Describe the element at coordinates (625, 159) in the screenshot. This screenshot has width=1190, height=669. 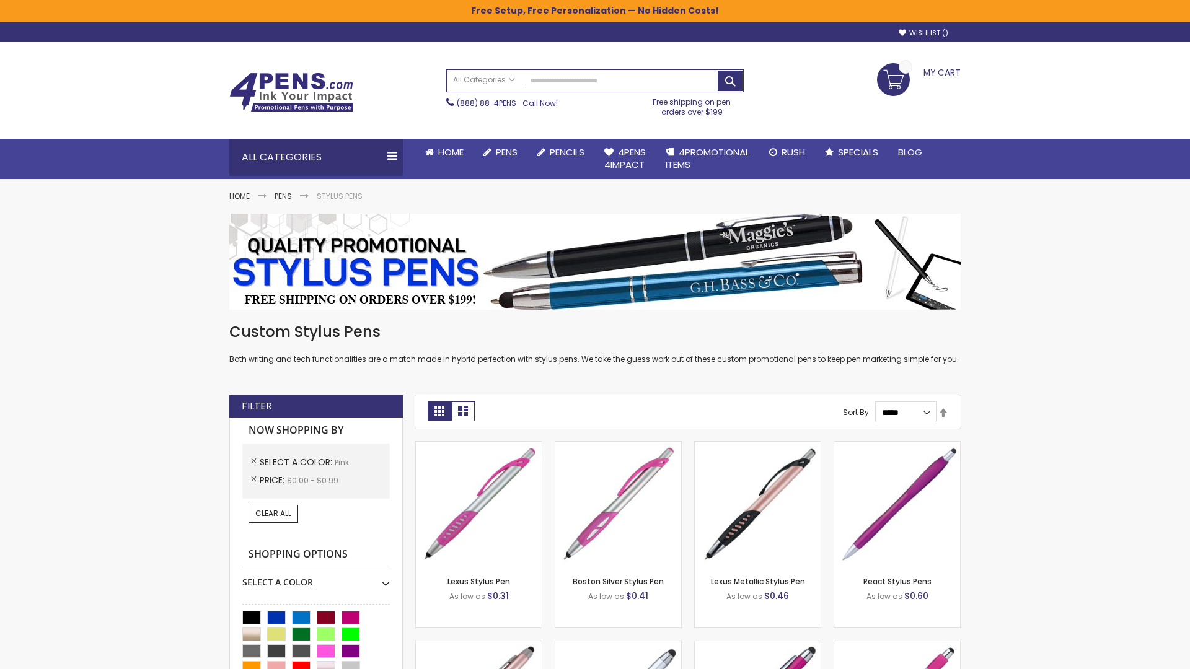
I see `a: 4Pens4impact` at that location.